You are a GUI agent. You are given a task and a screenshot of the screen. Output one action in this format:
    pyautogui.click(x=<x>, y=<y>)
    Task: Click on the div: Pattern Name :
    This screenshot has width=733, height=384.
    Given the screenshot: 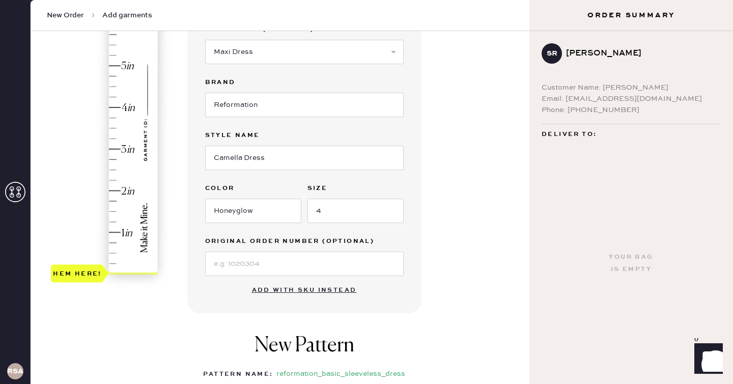 What is the action you would take?
    pyautogui.click(x=238, y=374)
    